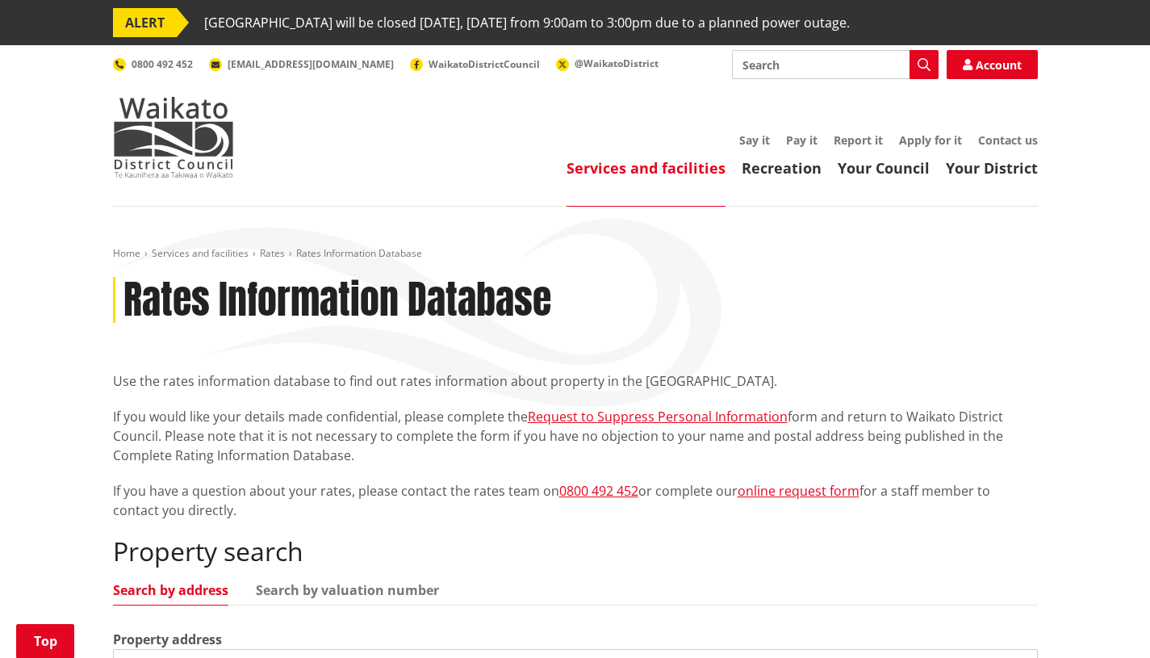 The image size is (1150, 658). What do you see at coordinates (359, 253) in the screenshot?
I see `span: Rates Information Database` at bounding box center [359, 253].